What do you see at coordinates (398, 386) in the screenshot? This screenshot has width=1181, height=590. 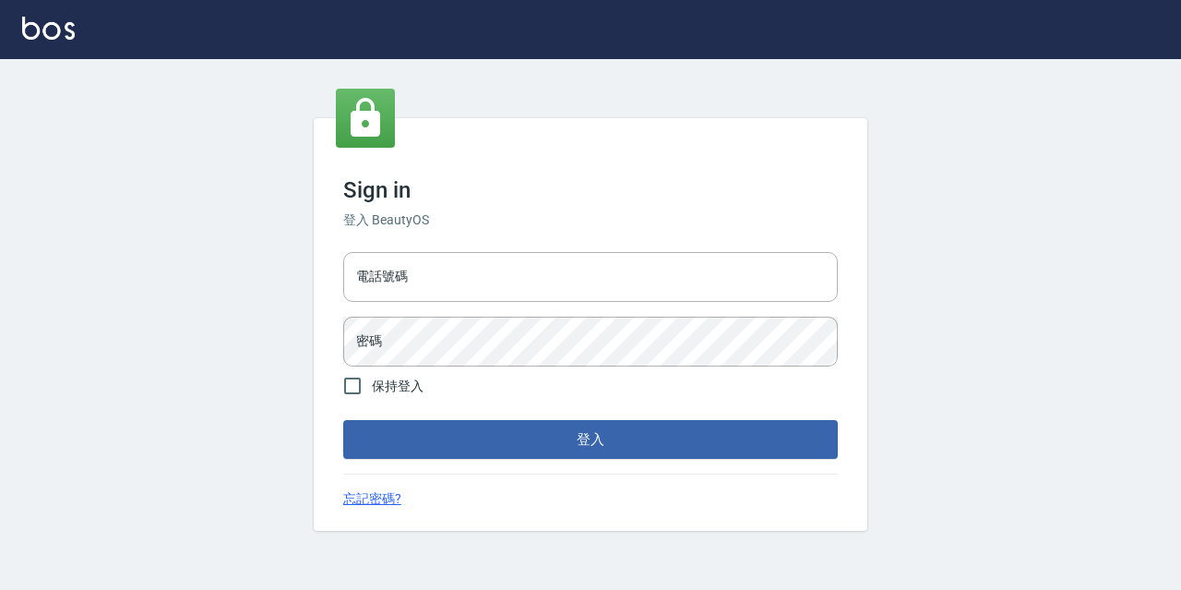 I see `span: 保持登入` at bounding box center [398, 386].